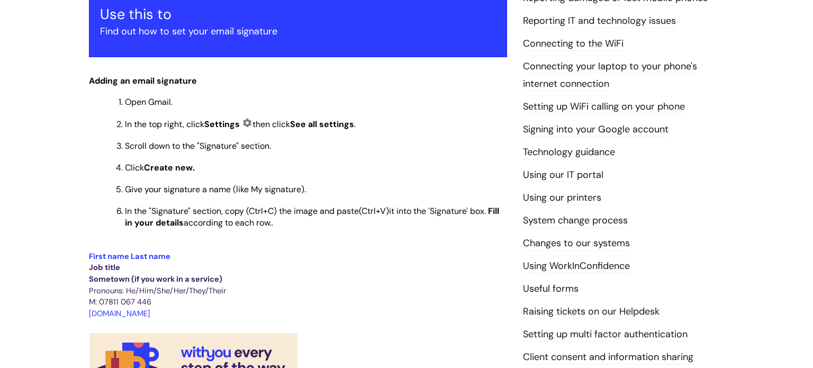 The width and height of the screenshot is (813, 368). Describe the element at coordinates (120, 302) in the screenshot. I see `span: M: 07811 067 446` at that location.